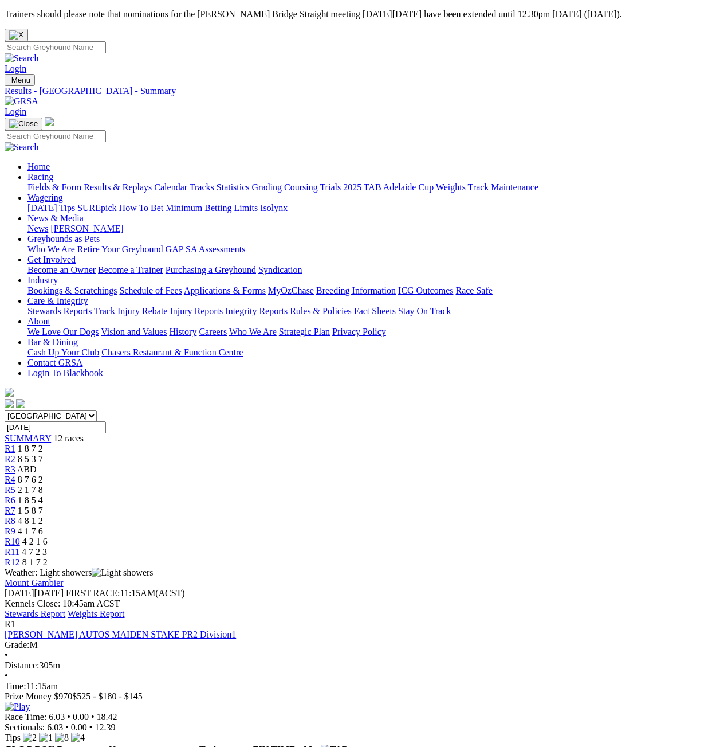 The image size is (724, 747). Describe the element at coordinates (10, 531) in the screenshot. I see `span: R9` at that location.